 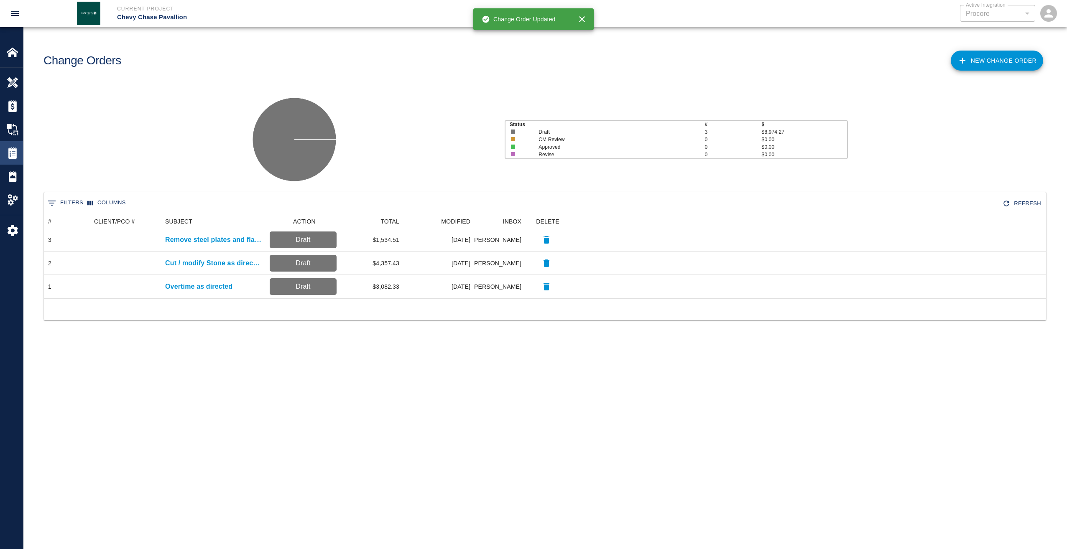 What do you see at coordinates (213, 263) in the screenshot?
I see `p: Cut / modify Stone as directed` at bounding box center [213, 263].